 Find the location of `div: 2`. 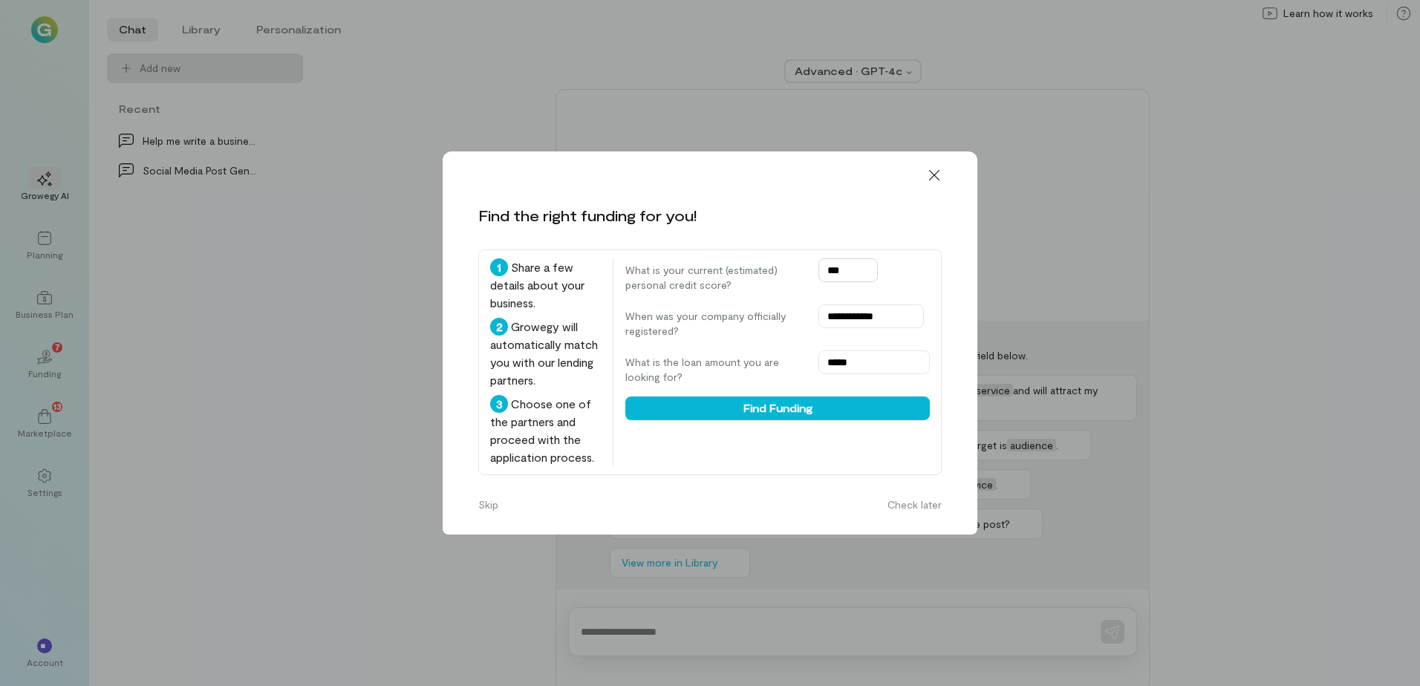

div: 2 is located at coordinates (499, 327).